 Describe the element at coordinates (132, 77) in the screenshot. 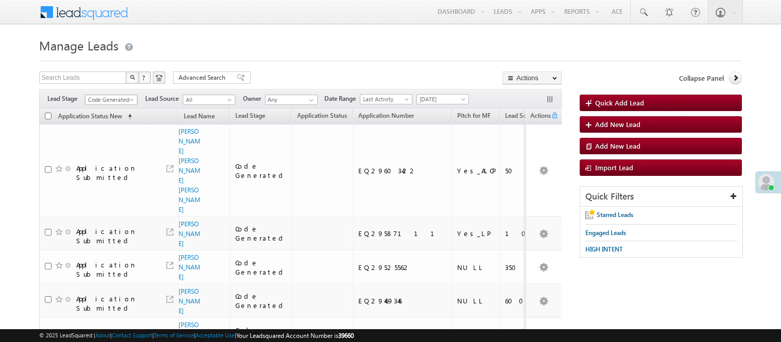

I see `img: Search` at that location.